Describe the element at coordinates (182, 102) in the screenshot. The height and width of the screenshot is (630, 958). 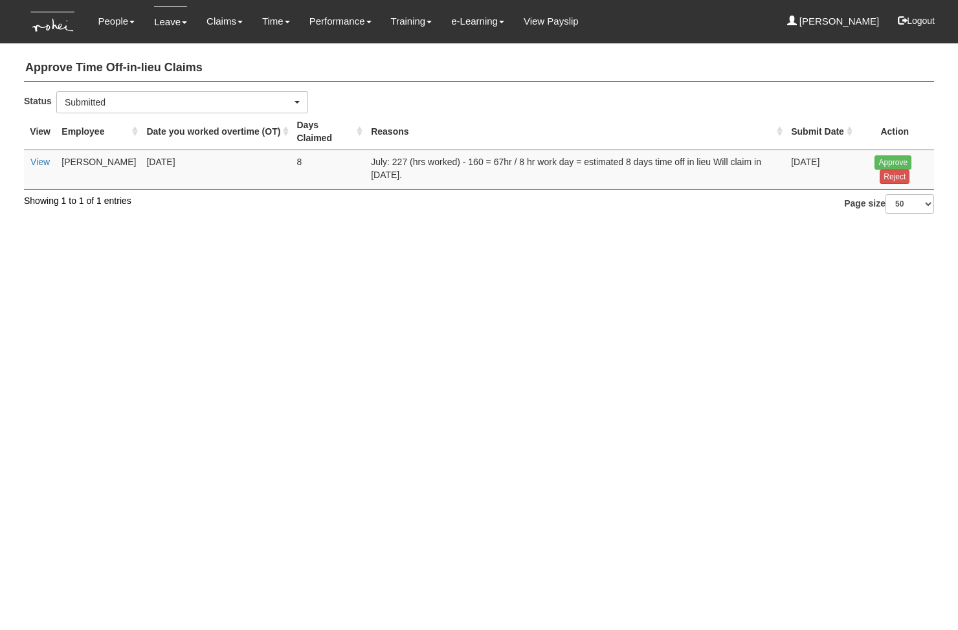
I see `button: Submitted` at that location.